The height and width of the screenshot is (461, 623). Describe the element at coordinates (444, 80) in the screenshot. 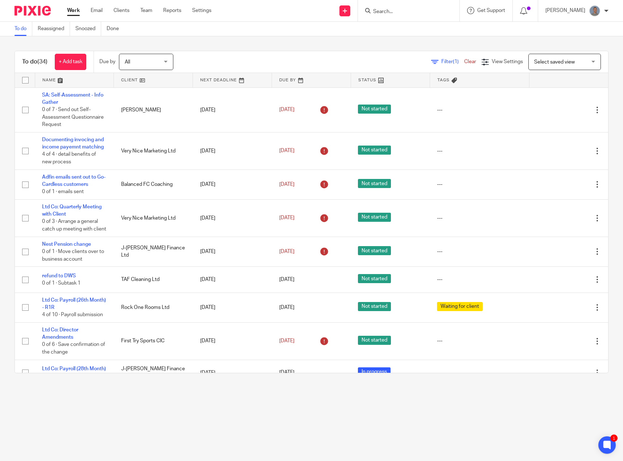

I see `span: Tags` at that location.